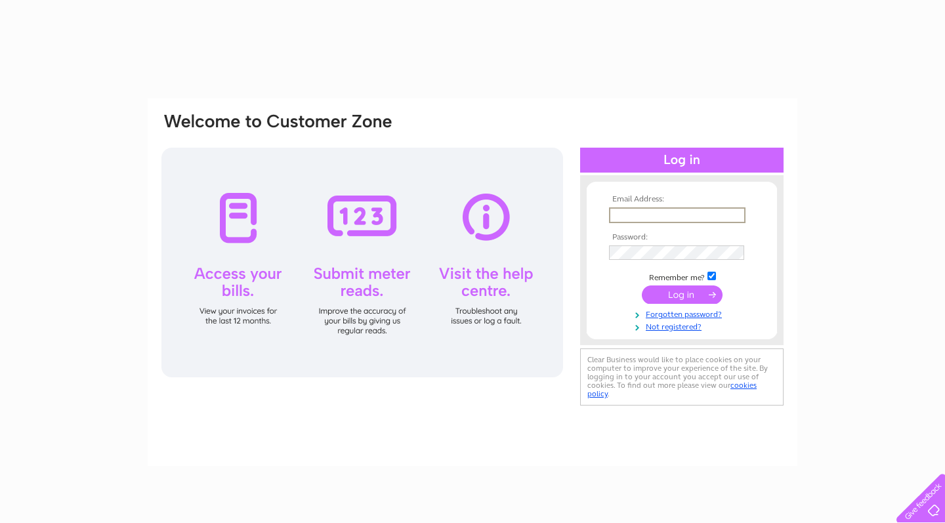  Describe the element at coordinates (682, 377) in the screenshot. I see `div: Clear Business would like to place cookies on your computer to improve your experience of the sit...` at that location.